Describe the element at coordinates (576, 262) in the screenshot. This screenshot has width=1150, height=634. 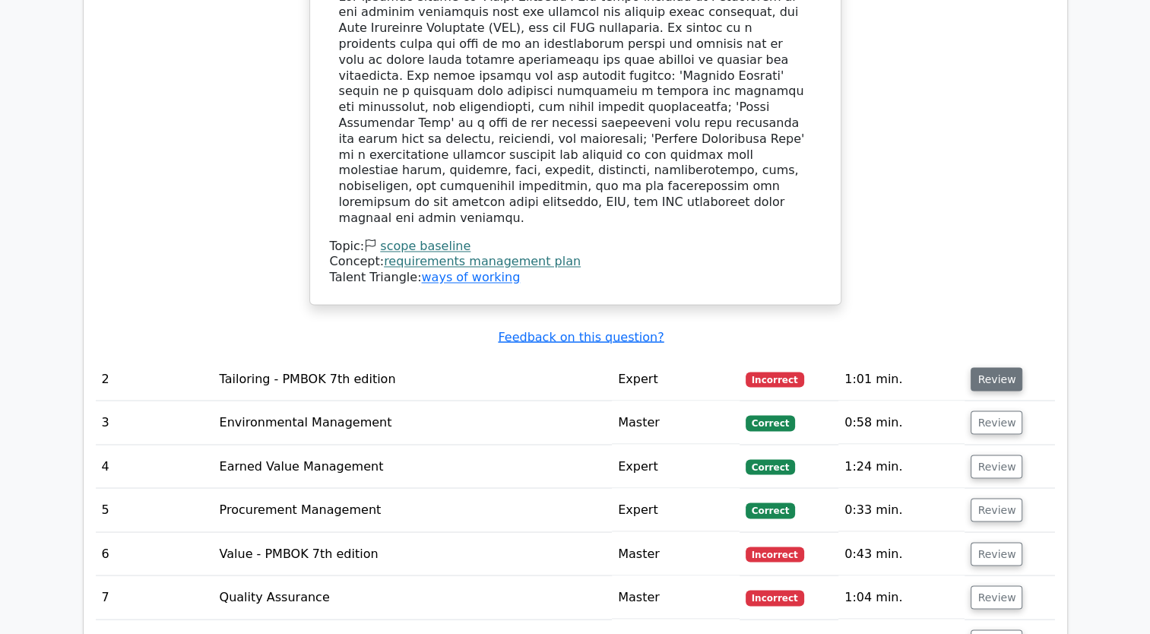
I see `div: Talent Triangle:` at that location.